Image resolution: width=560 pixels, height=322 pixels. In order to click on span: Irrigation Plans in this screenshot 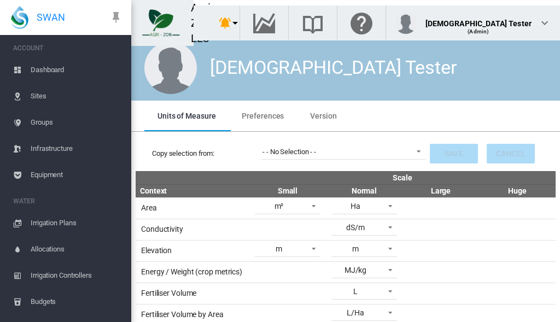, I will do `click(77, 223)`.